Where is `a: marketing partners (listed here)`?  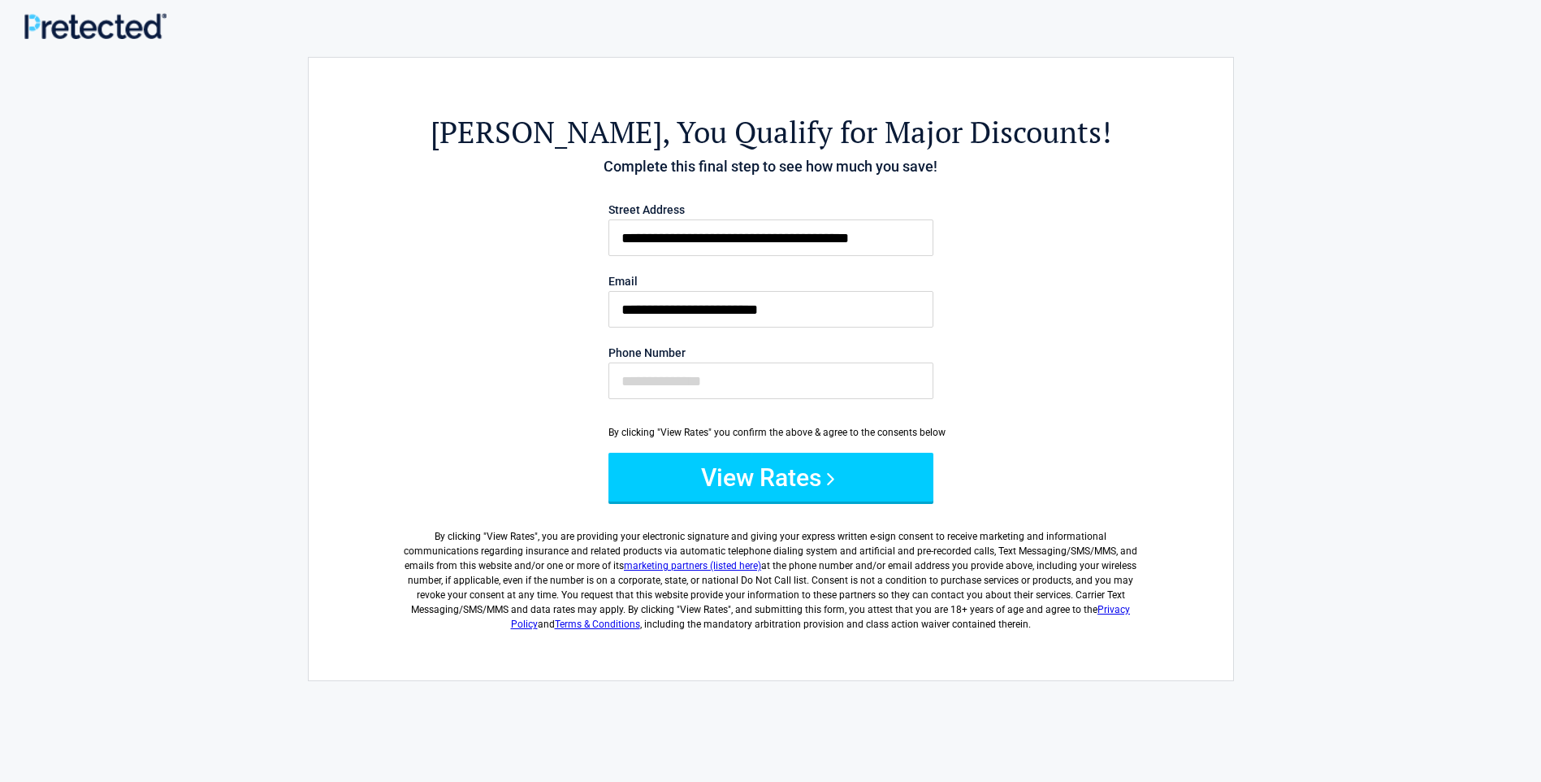 a: marketing partners (listed here) is located at coordinates (692, 565).